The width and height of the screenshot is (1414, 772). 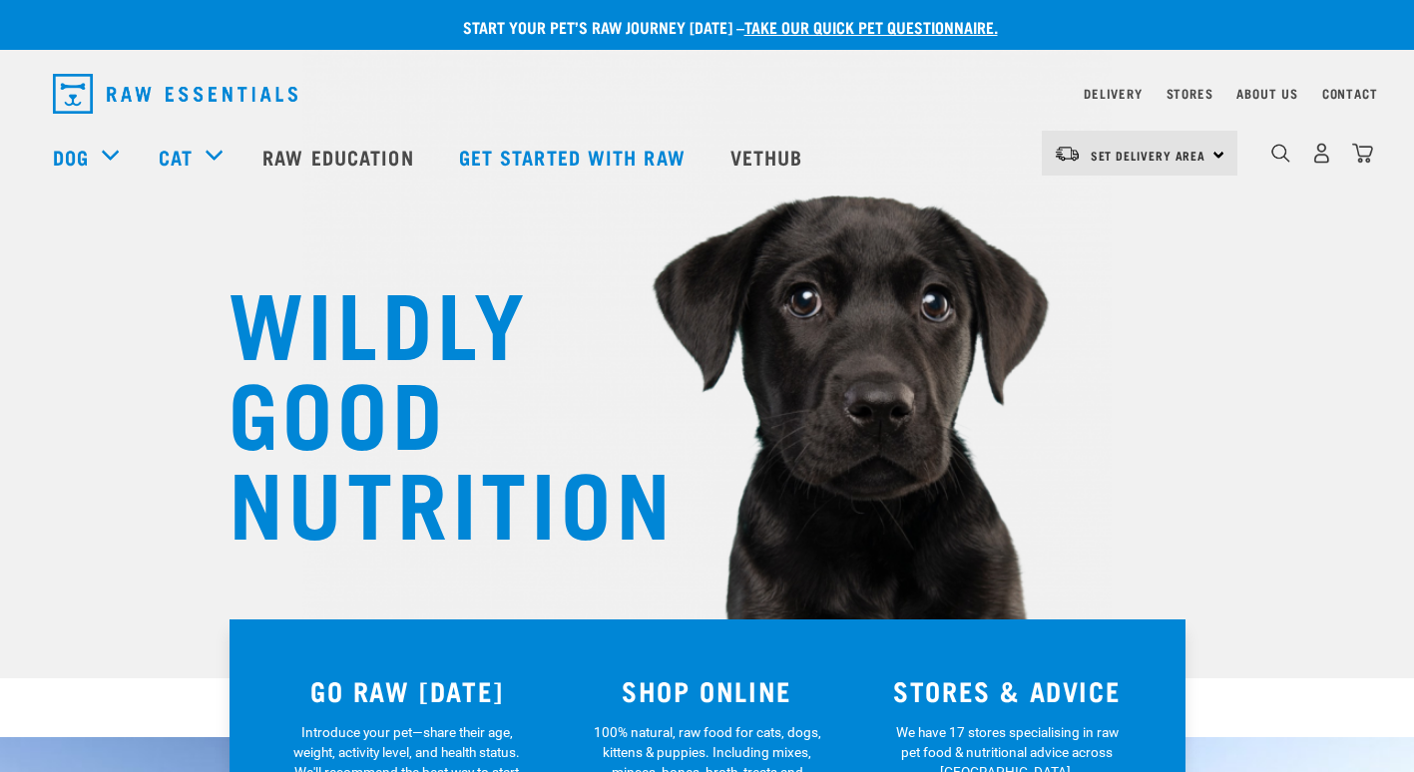 What do you see at coordinates (1350, 93) in the screenshot?
I see `a: Contact` at bounding box center [1350, 93].